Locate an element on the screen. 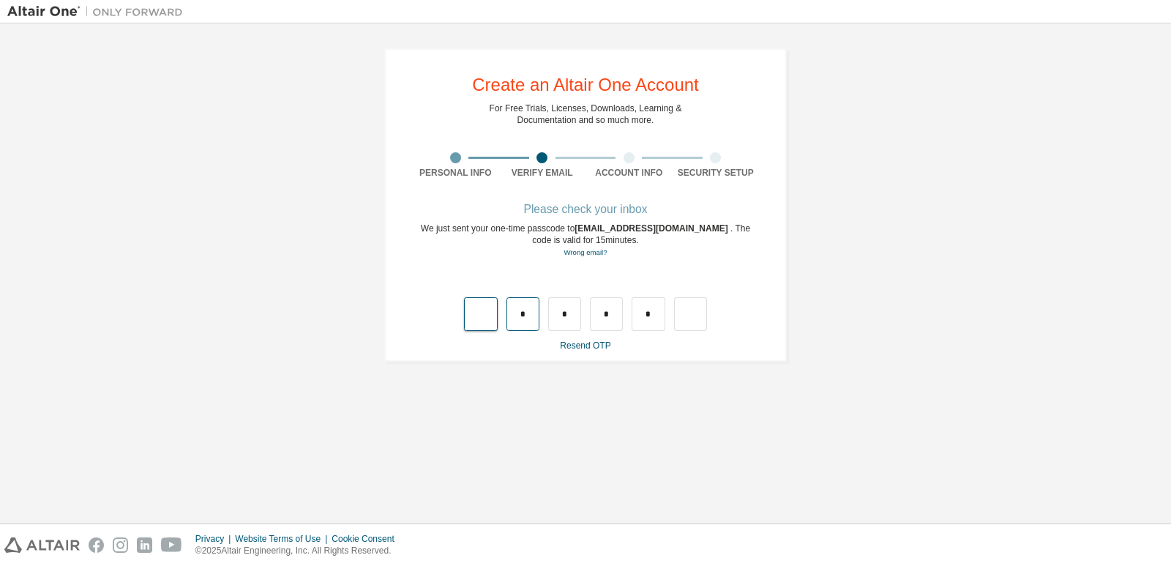 The image size is (1171, 566). div: Security Setup is located at coordinates (715, 173).